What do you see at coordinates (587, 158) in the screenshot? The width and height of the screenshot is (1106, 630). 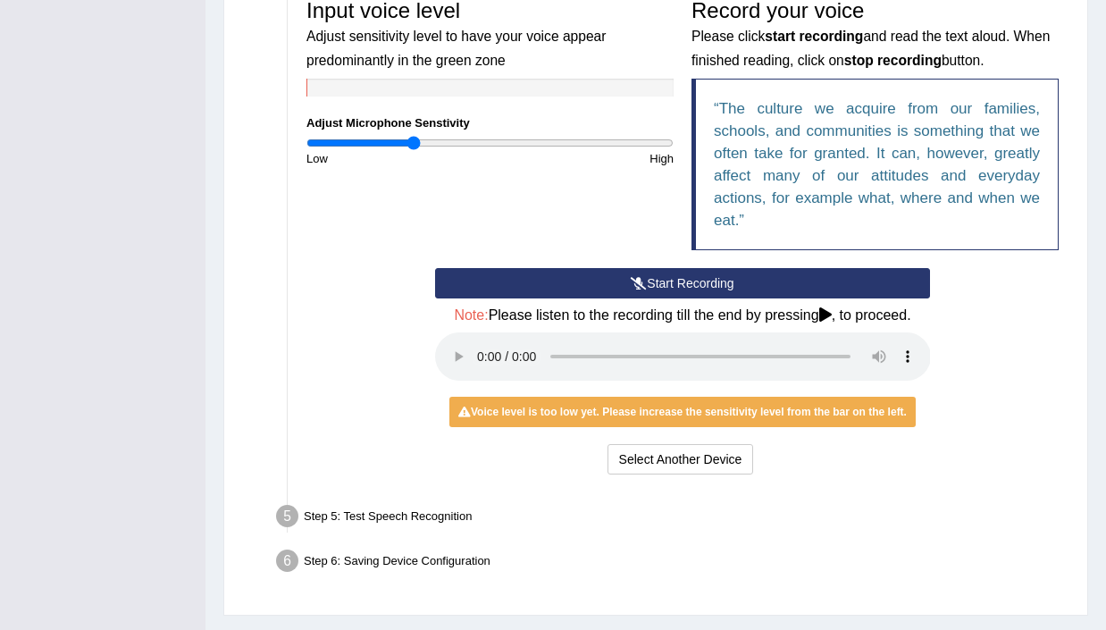 I see `div: High` at bounding box center [587, 158].